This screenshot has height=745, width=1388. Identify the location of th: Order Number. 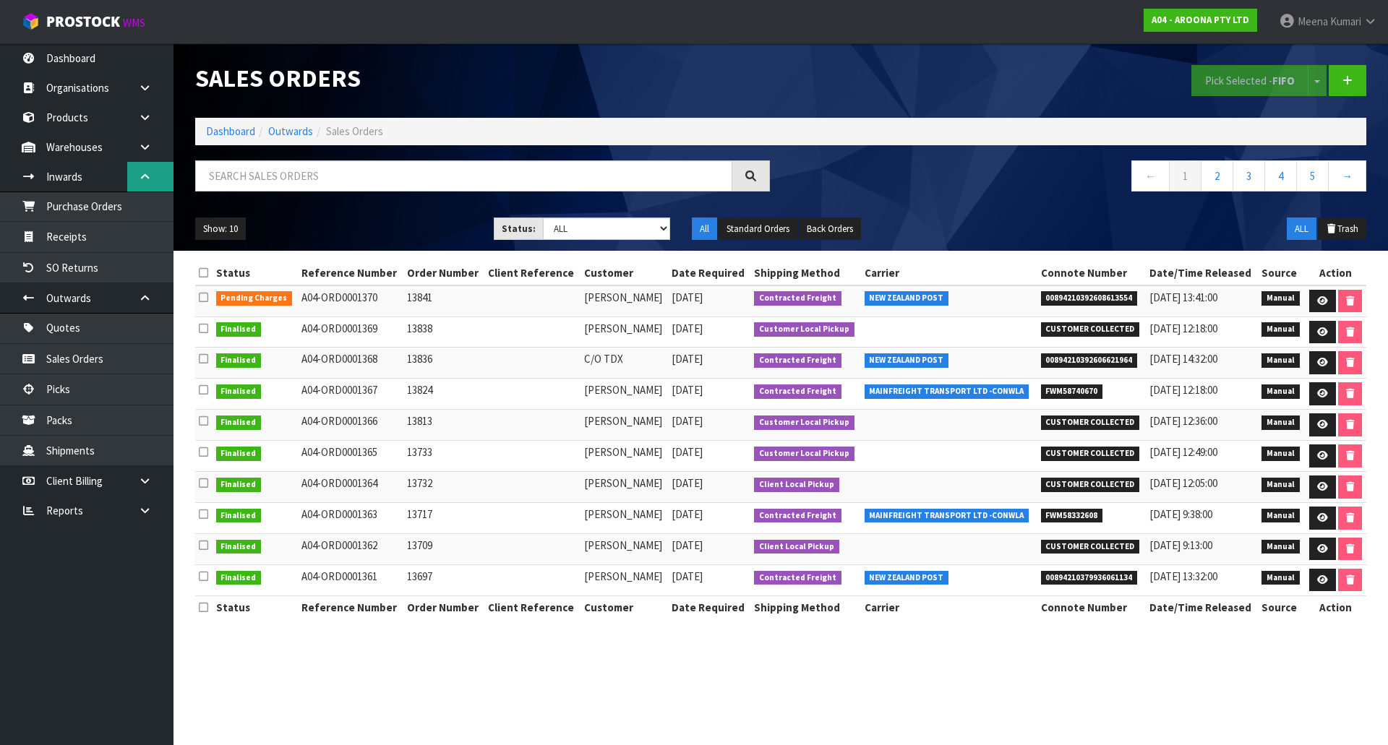
(444, 607).